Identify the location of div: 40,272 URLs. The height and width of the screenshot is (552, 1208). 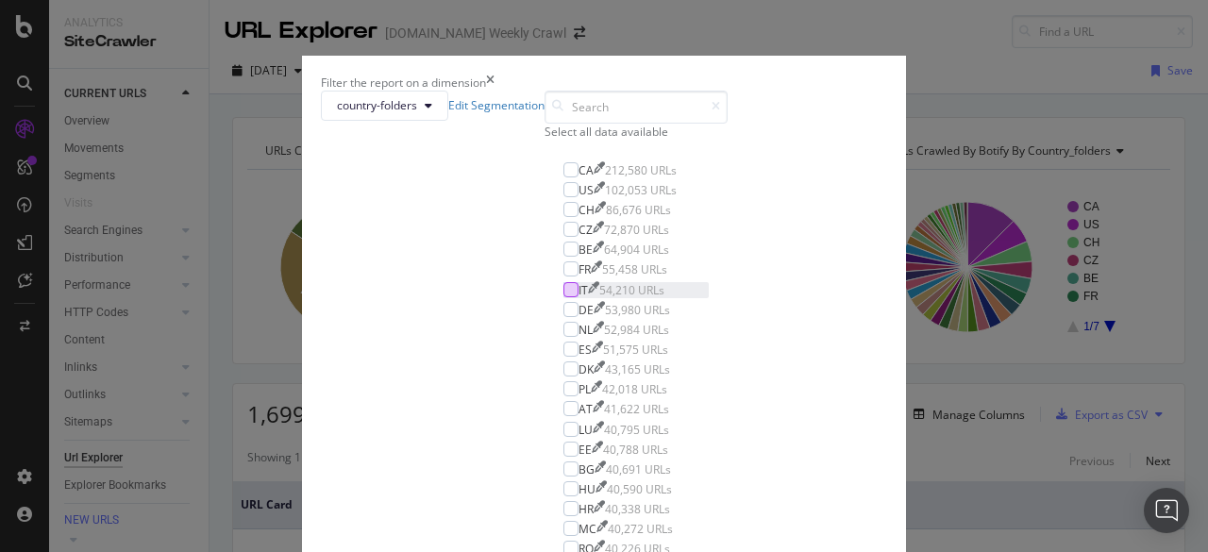
(640, 528).